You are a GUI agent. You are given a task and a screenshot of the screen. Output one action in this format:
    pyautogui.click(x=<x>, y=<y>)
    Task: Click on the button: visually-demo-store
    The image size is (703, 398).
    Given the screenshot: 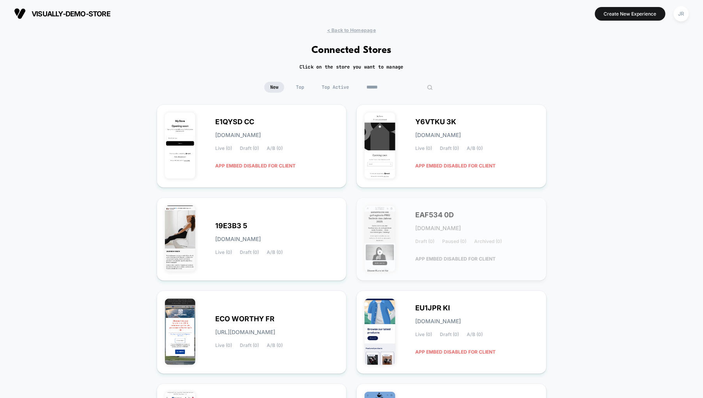 What is the action you would take?
    pyautogui.click(x=62, y=14)
    